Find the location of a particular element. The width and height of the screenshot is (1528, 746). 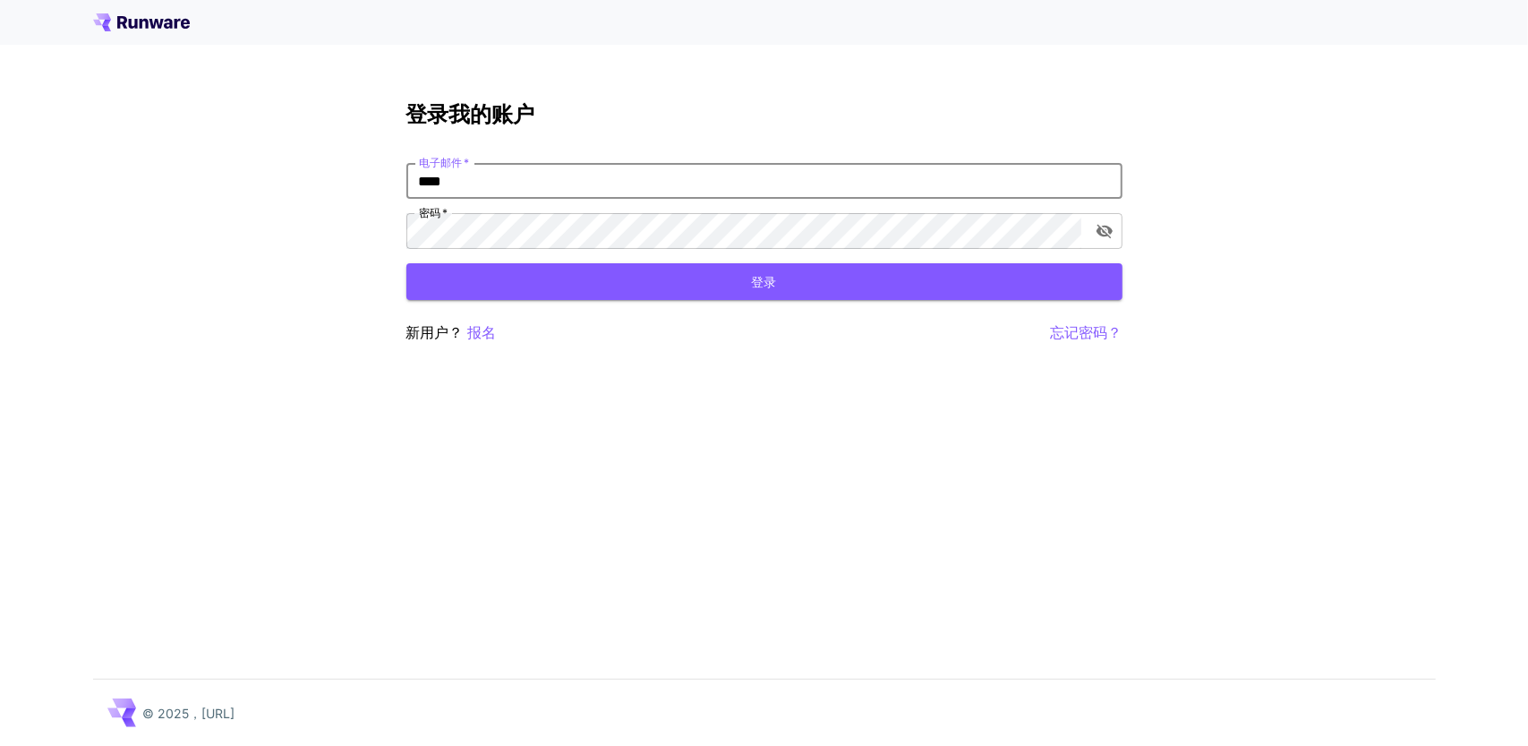

font: 忘记密码？ is located at coordinates (1087, 332).